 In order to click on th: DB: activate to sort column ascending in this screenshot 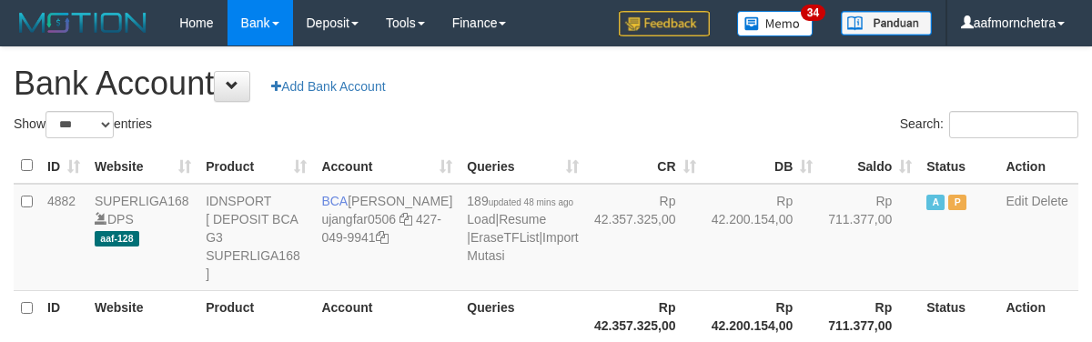, I will do `click(762, 166)`.